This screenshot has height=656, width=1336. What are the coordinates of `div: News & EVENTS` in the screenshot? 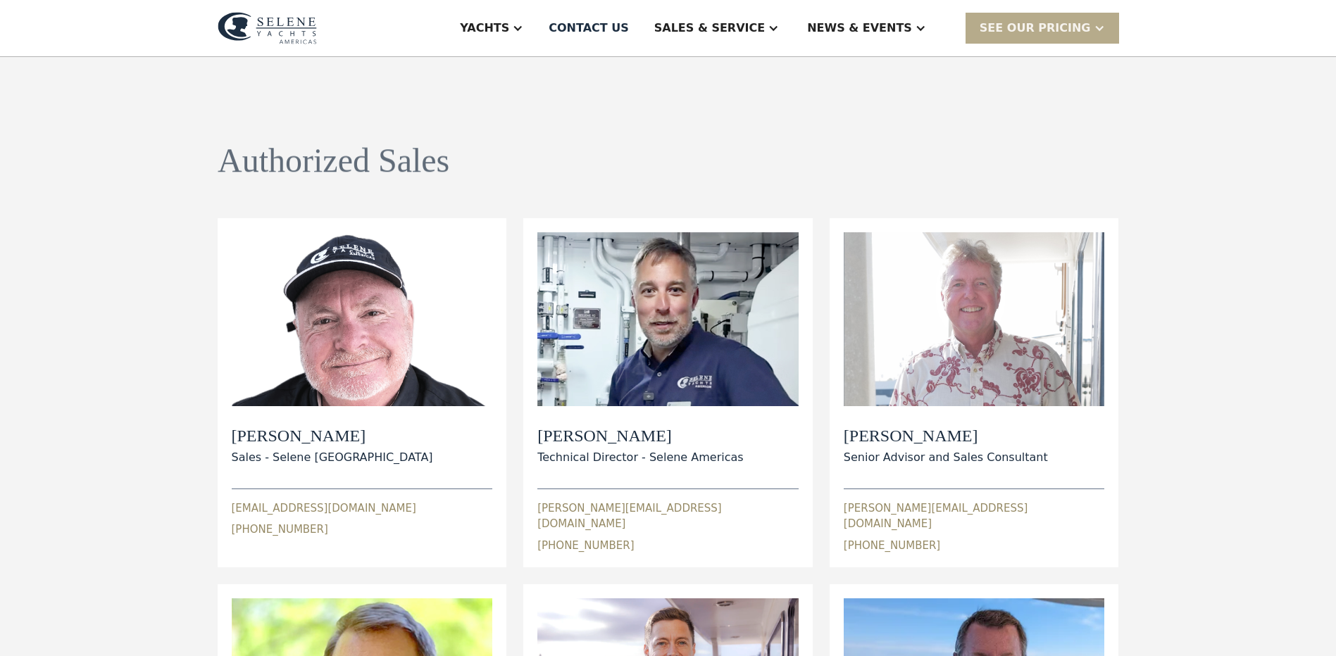 It's located at (859, 28).